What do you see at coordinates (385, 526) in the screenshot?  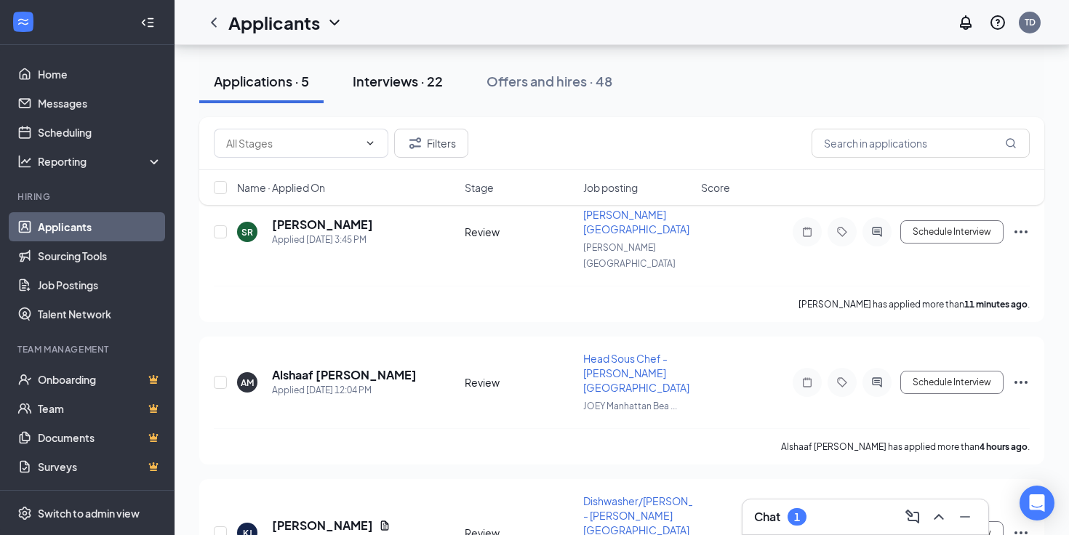 I see `svg: Document` at bounding box center [385, 526].